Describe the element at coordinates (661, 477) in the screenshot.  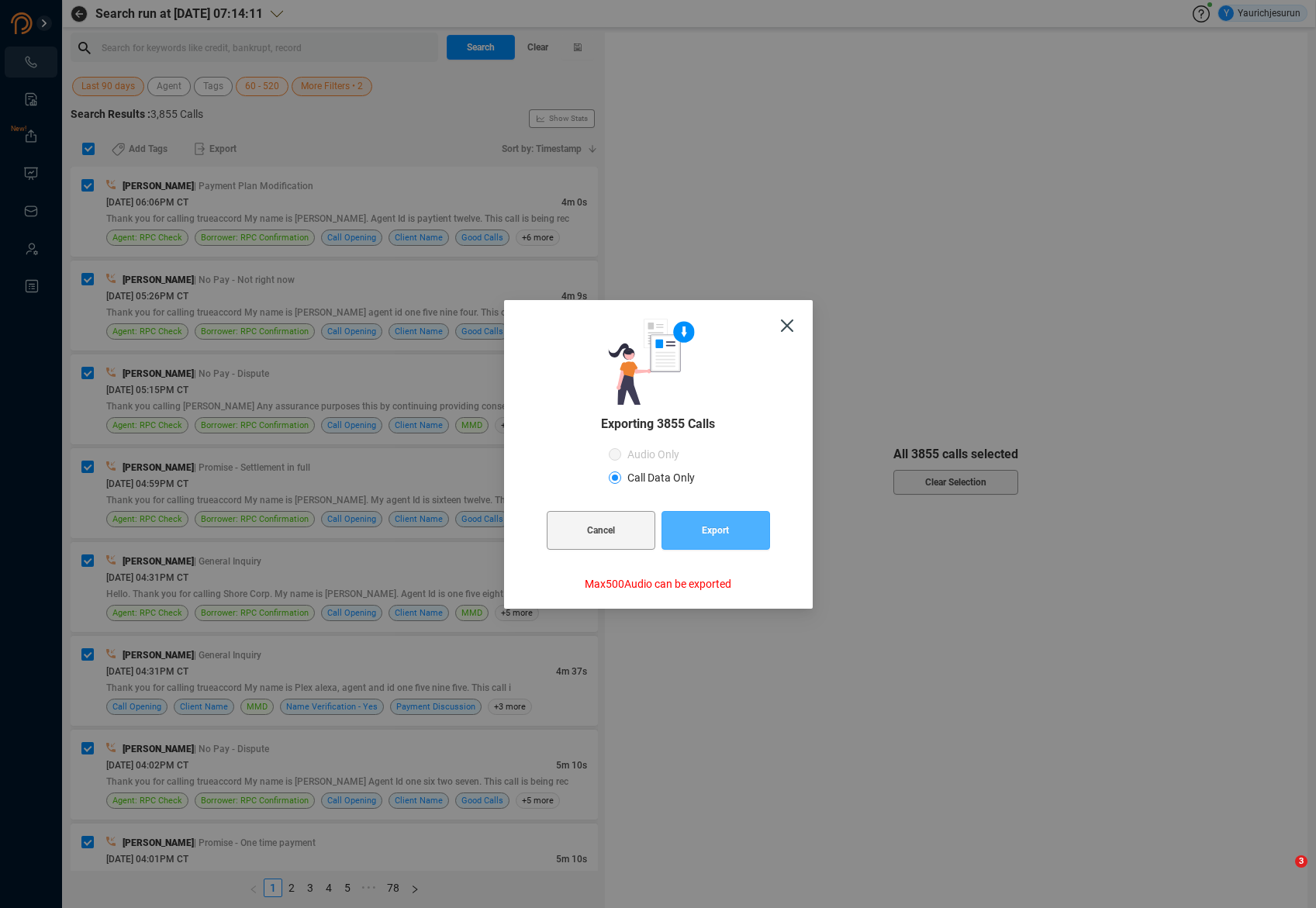
I see `span: Call Data Only` at that location.